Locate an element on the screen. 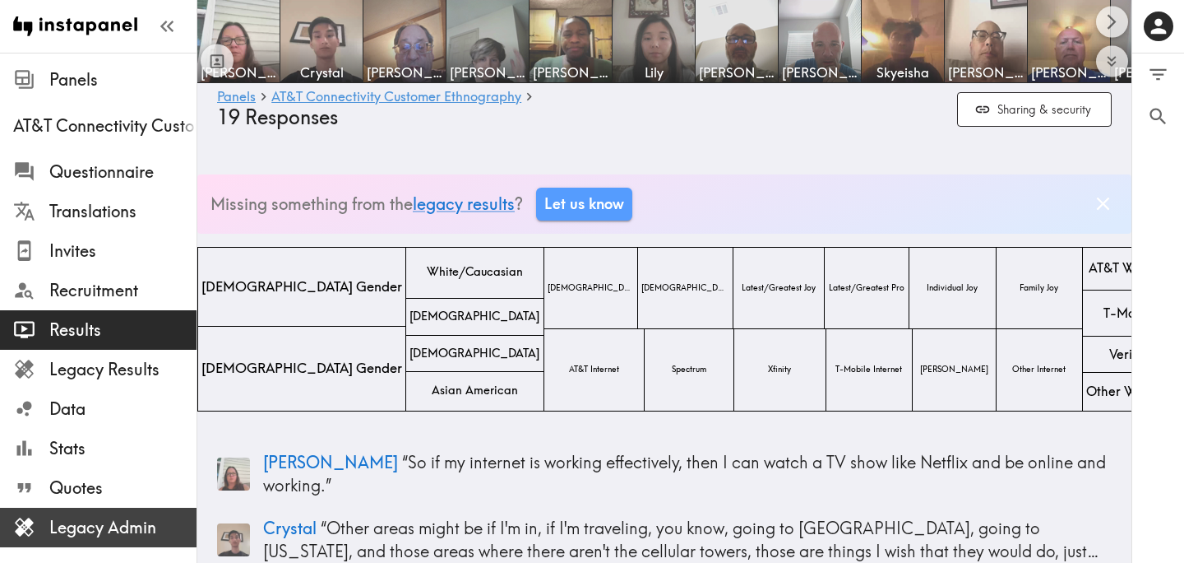 Image resolution: width=1184 pixels, height=563 pixels. span: Recruitment is located at coordinates (123, 290).